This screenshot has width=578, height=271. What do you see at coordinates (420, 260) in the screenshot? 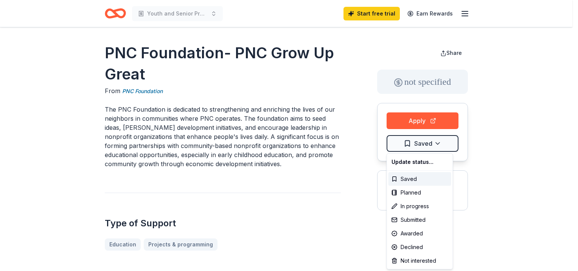
I see `div: Not interested` at bounding box center [420, 260].